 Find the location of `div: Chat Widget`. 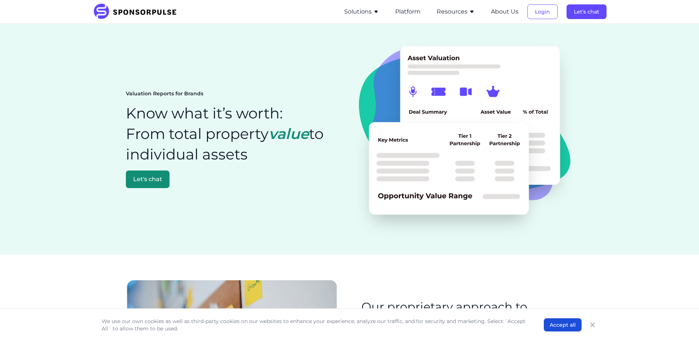

div: Chat Widget is located at coordinates (681, 324).